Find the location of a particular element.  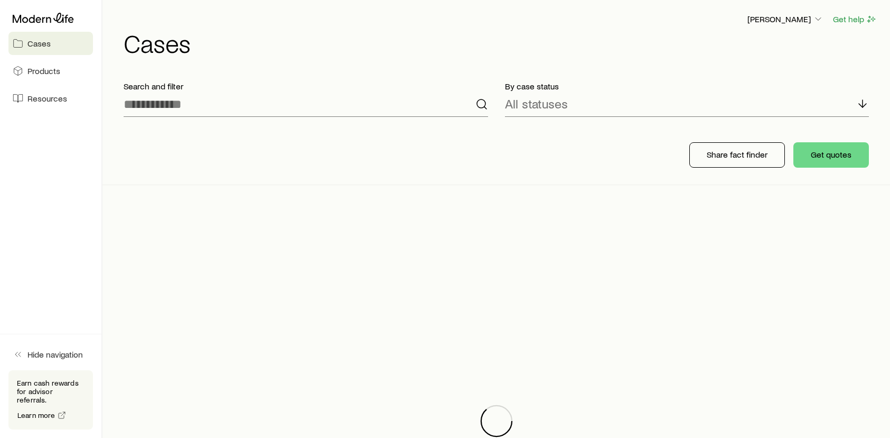

a: Cases is located at coordinates (51, 43).